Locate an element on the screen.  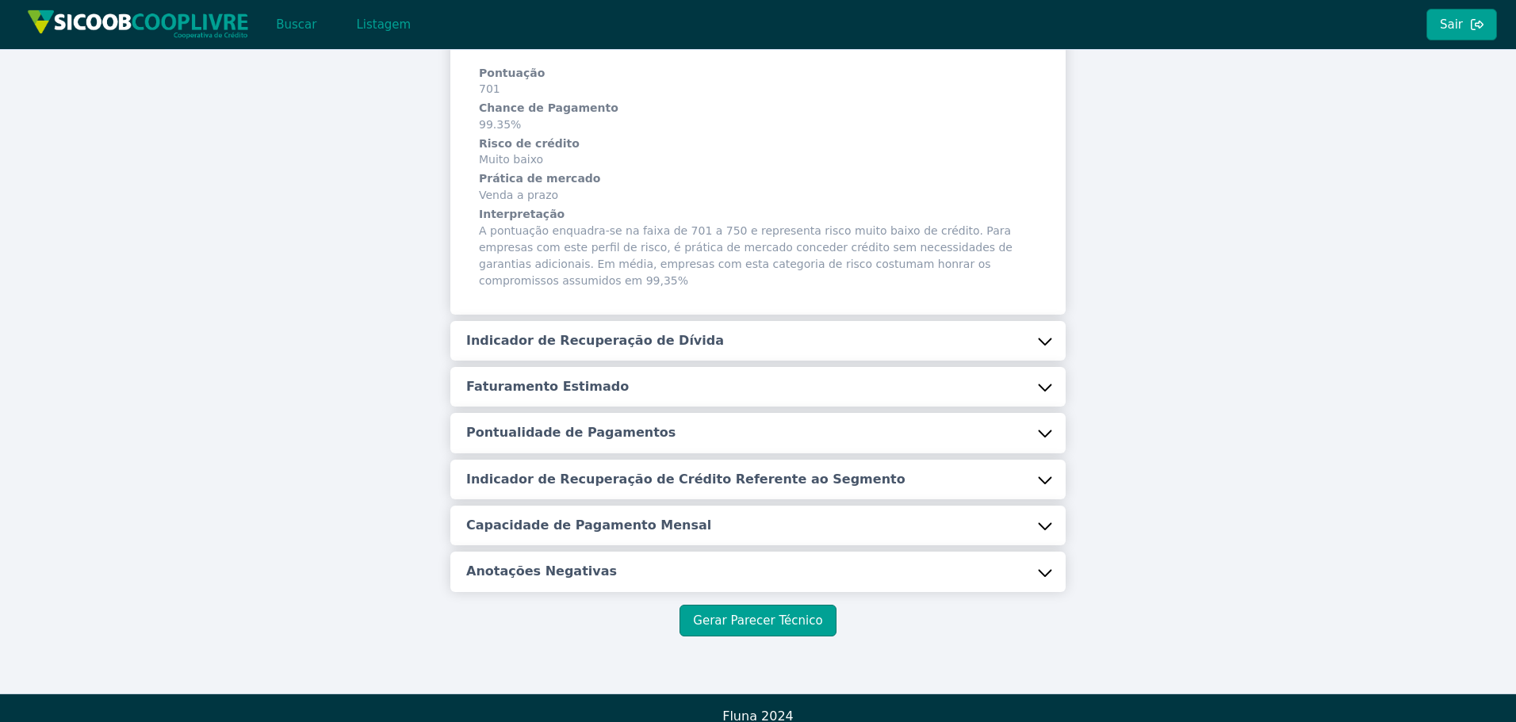
h5: Faturamento Estimado is located at coordinates (547, 387).